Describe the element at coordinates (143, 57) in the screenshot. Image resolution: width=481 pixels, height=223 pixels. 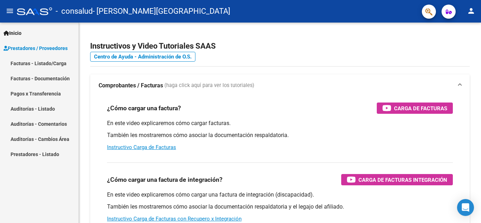
I see `a: Centro de Ayuda - Administración de O.S.` at that location.